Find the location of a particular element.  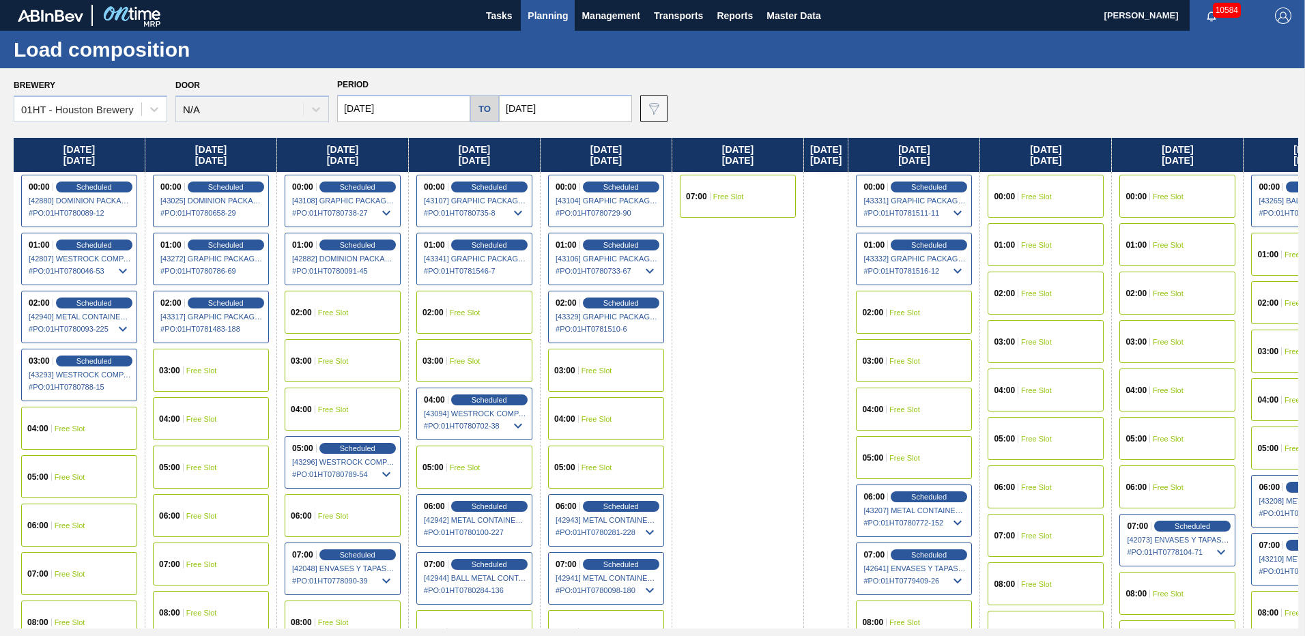

span: # PO : 01HT0780786-69 is located at coordinates (212, 271).